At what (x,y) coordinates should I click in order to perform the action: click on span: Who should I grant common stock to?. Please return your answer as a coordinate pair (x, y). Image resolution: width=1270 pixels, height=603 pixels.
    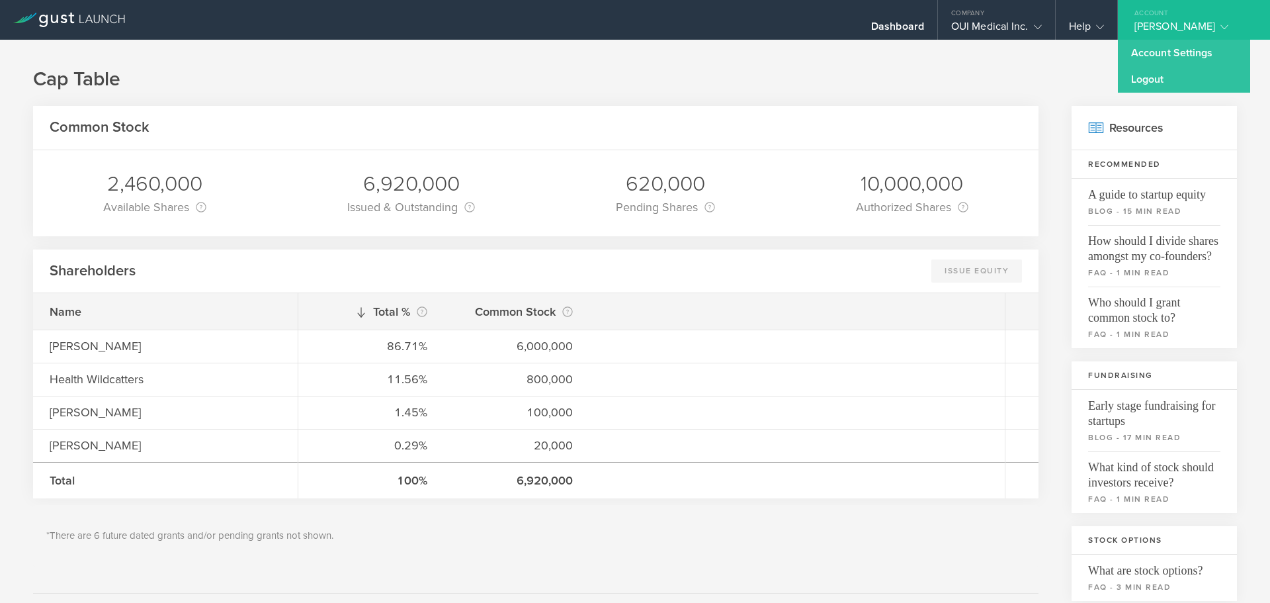
    Looking at the image, I should click on (1155, 306).